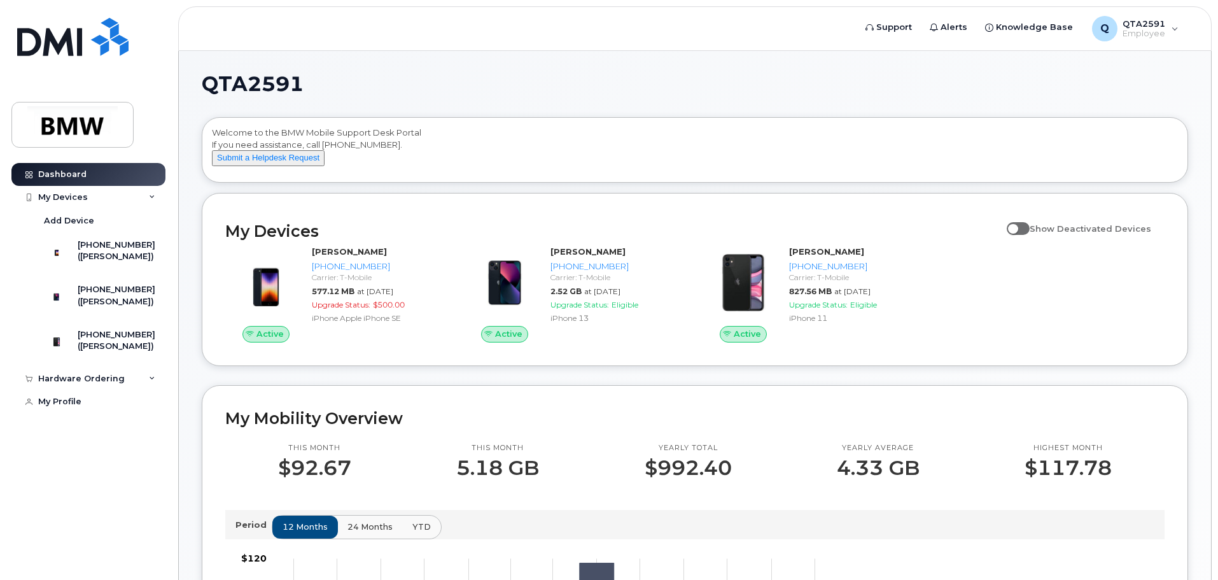 This screenshot has width=1218, height=580. I want to click on p: Highest month, so click(1068, 448).